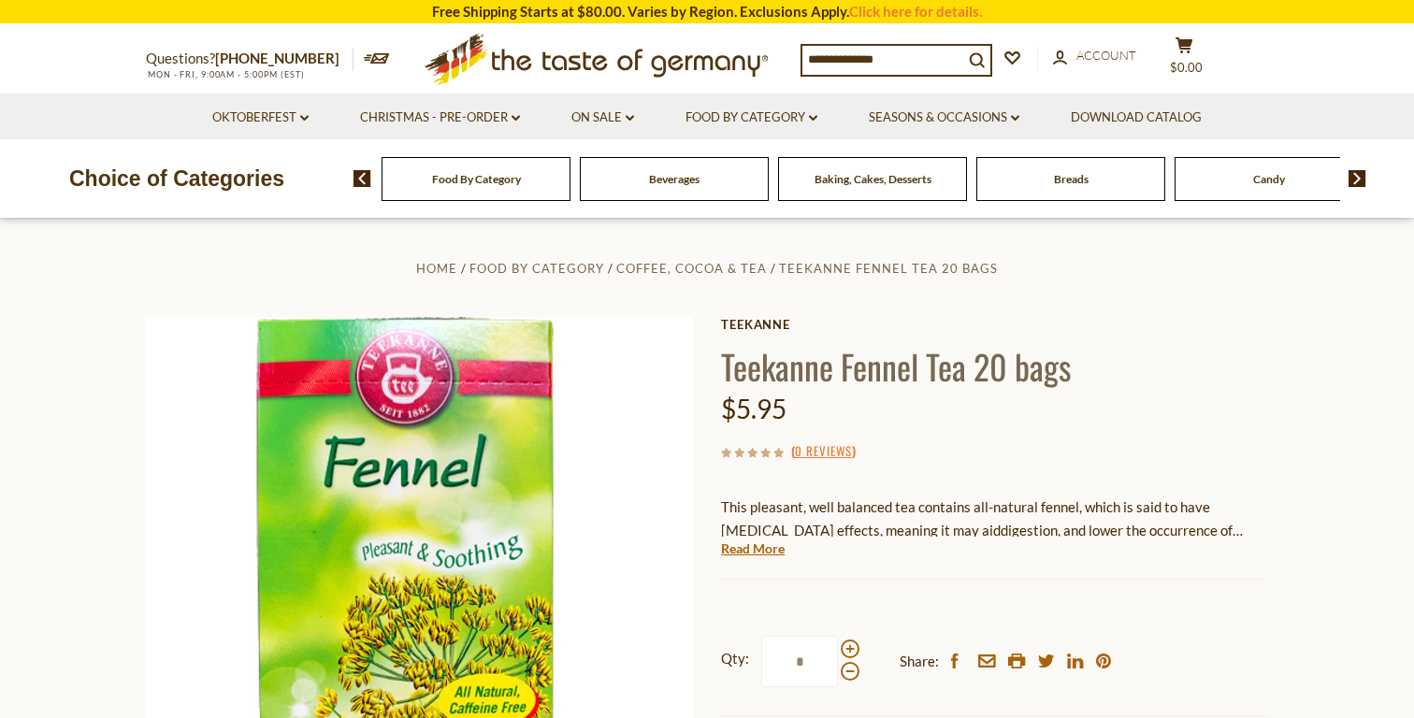 The image size is (1414, 718). What do you see at coordinates (1269, 179) in the screenshot?
I see `a: Candy` at bounding box center [1269, 179].